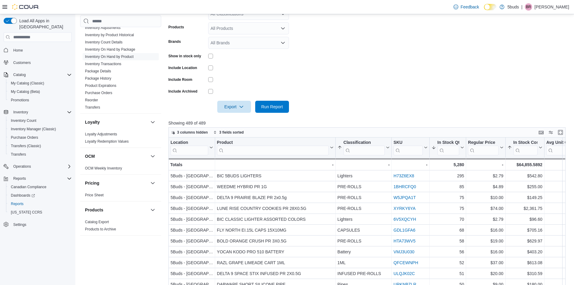 This screenshot has width=574, height=285. Describe the element at coordinates (483, 142) in the screenshot. I see `div: Regular Price` at that location.